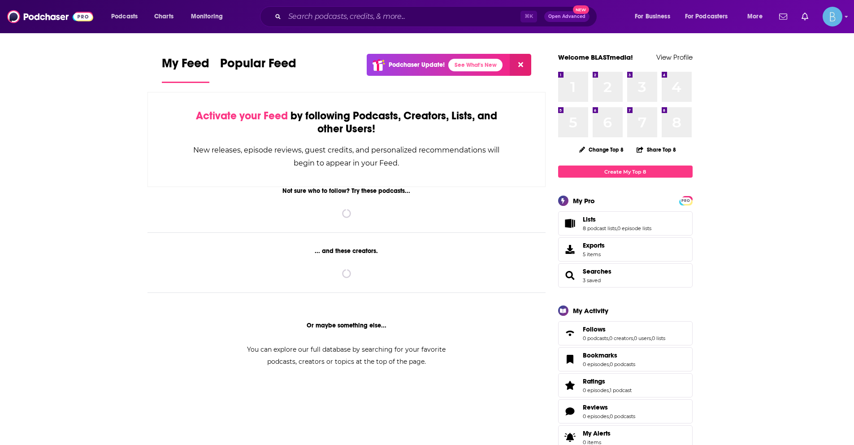 The width and height of the screenshot is (854, 445). Describe the element at coordinates (625, 249) in the screenshot. I see `a: Exports` at that location.